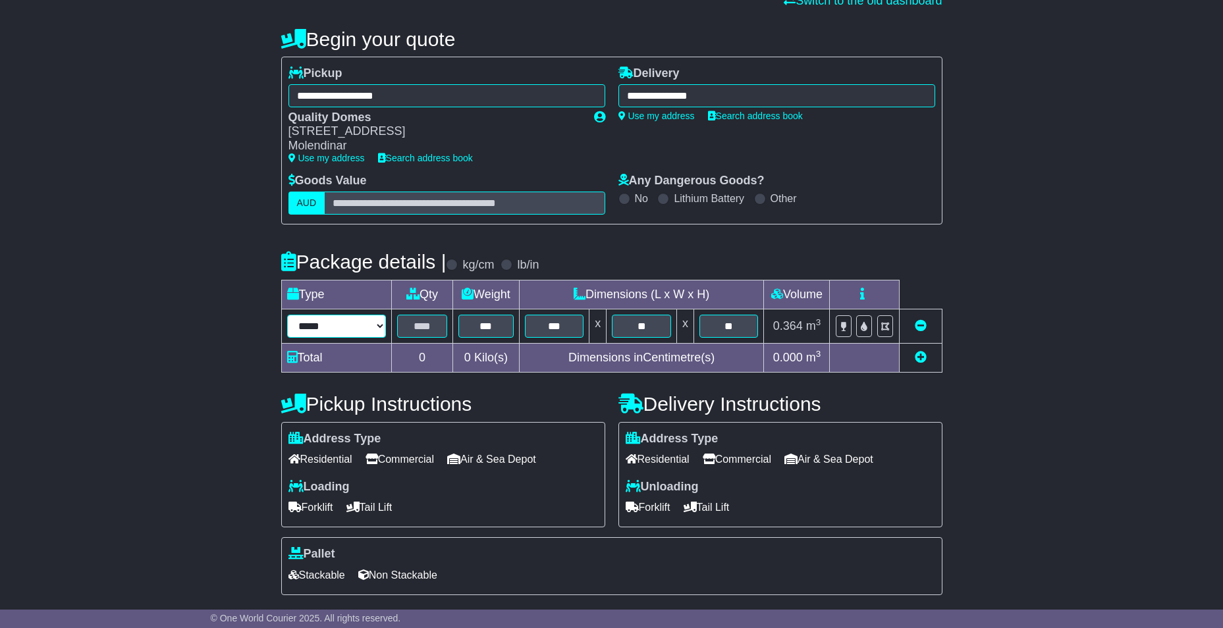  Describe the element at coordinates (319, 487) in the screenshot. I see `label: Loading` at that location.